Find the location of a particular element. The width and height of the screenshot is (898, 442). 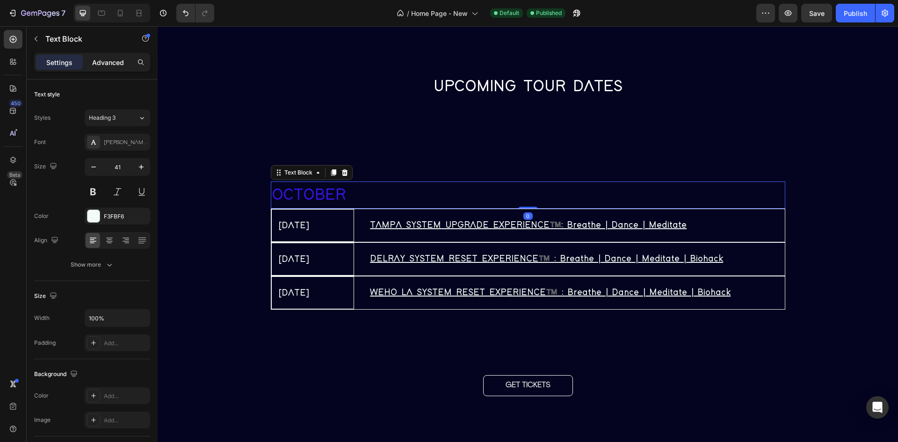

div: F3FBF6 is located at coordinates (126, 216).